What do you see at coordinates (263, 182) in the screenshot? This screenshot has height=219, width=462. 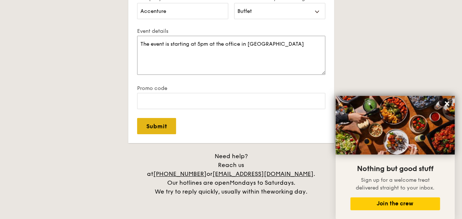 I see `span: Mondays to Saturdays.` at bounding box center [263, 182].